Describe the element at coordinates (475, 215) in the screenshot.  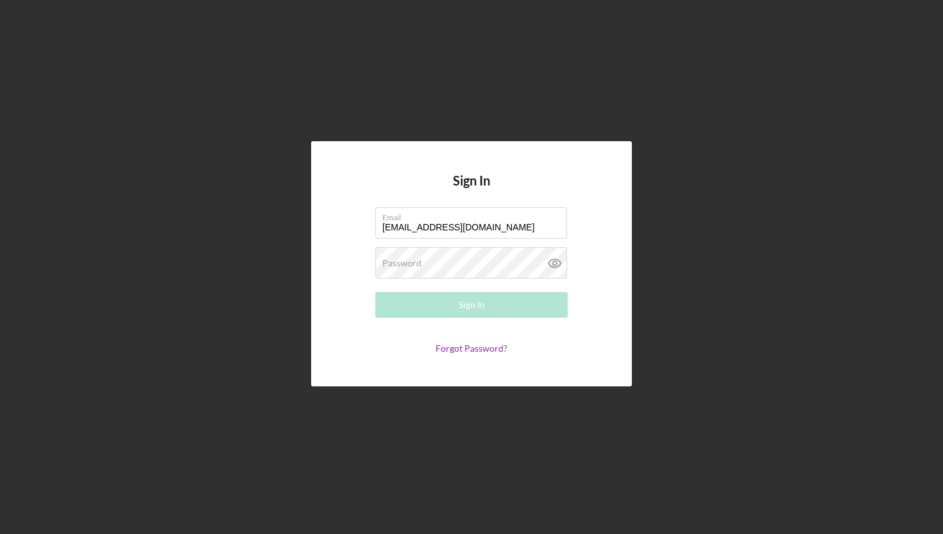
I see `label: Email` at that location.